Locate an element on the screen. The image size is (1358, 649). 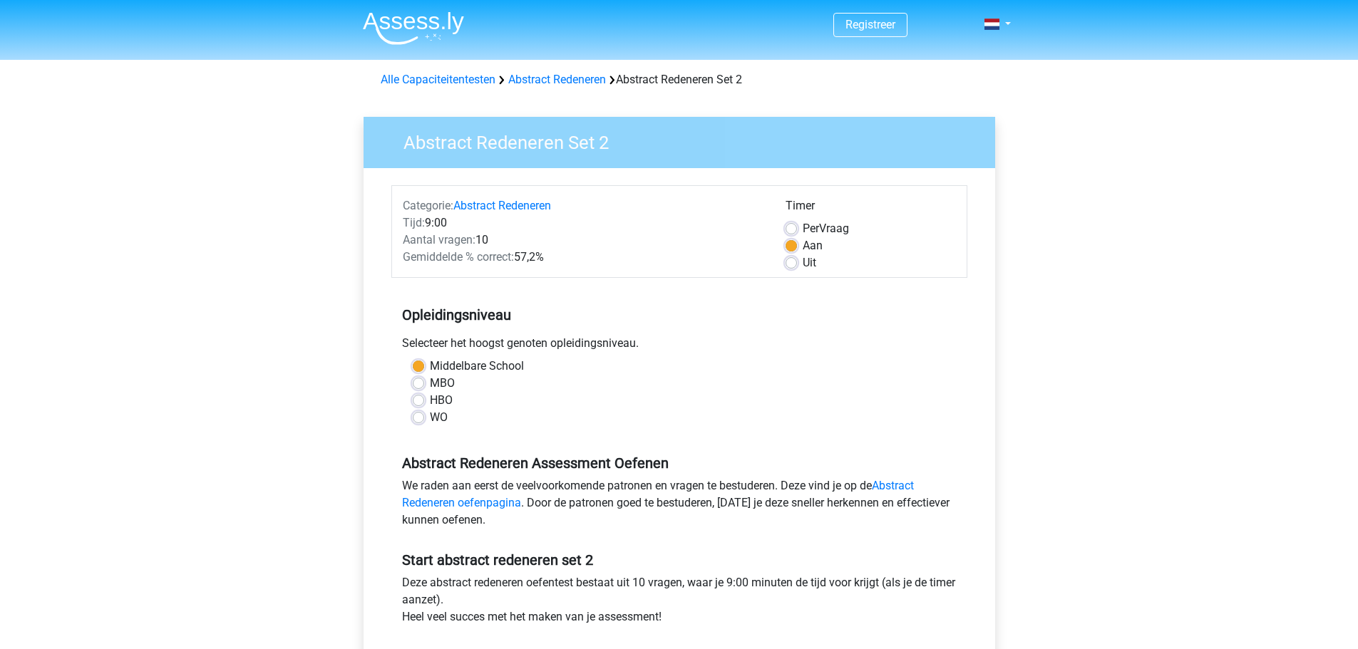
div: 10 is located at coordinates (583, 240).